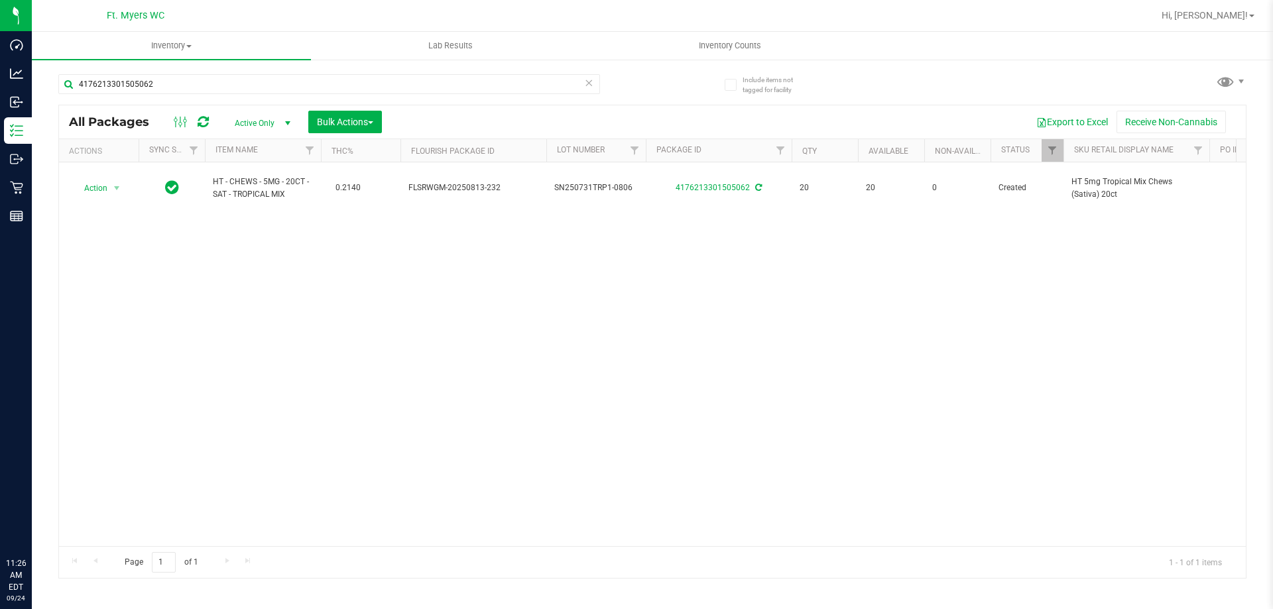 The width and height of the screenshot is (1273, 609). What do you see at coordinates (450, 46) in the screenshot?
I see `span: Lab Results` at bounding box center [450, 46].